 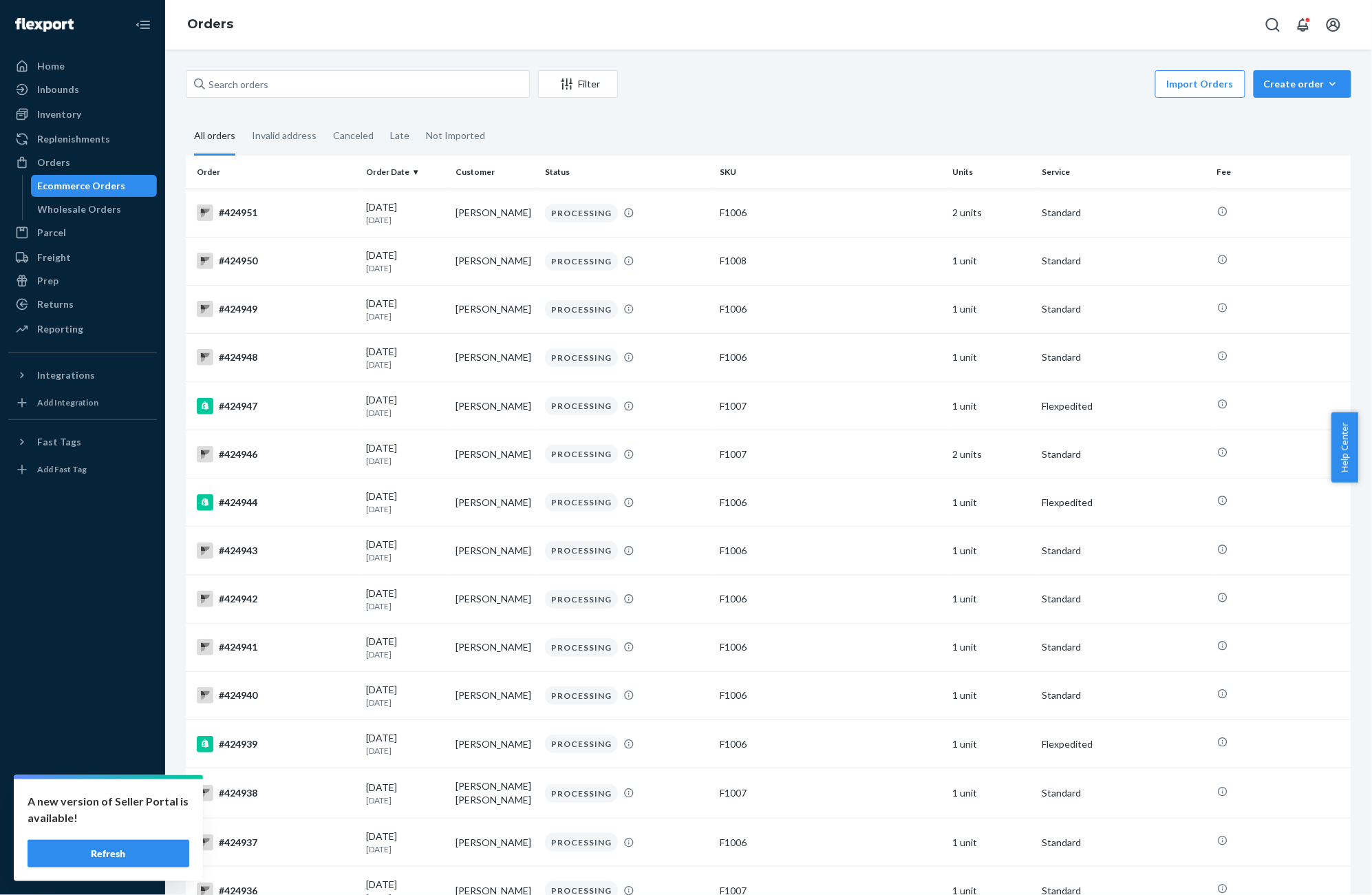 What do you see at coordinates (82, 376) in the screenshot?
I see `button: Integrations` at bounding box center [82, 376].